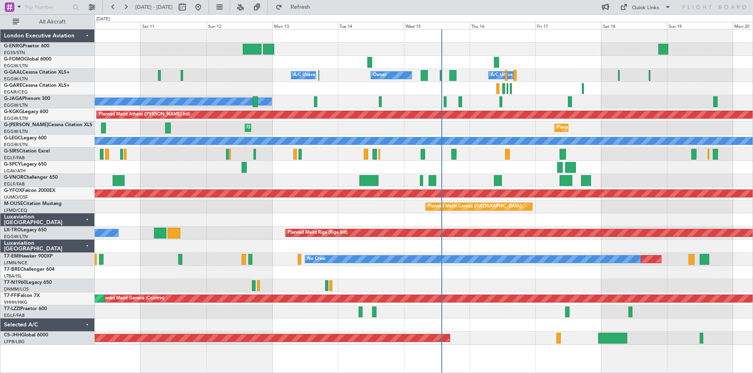 The width and height of the screenshot is (753, 373). I want to click on span: T7-FFI, so click(11, 296).